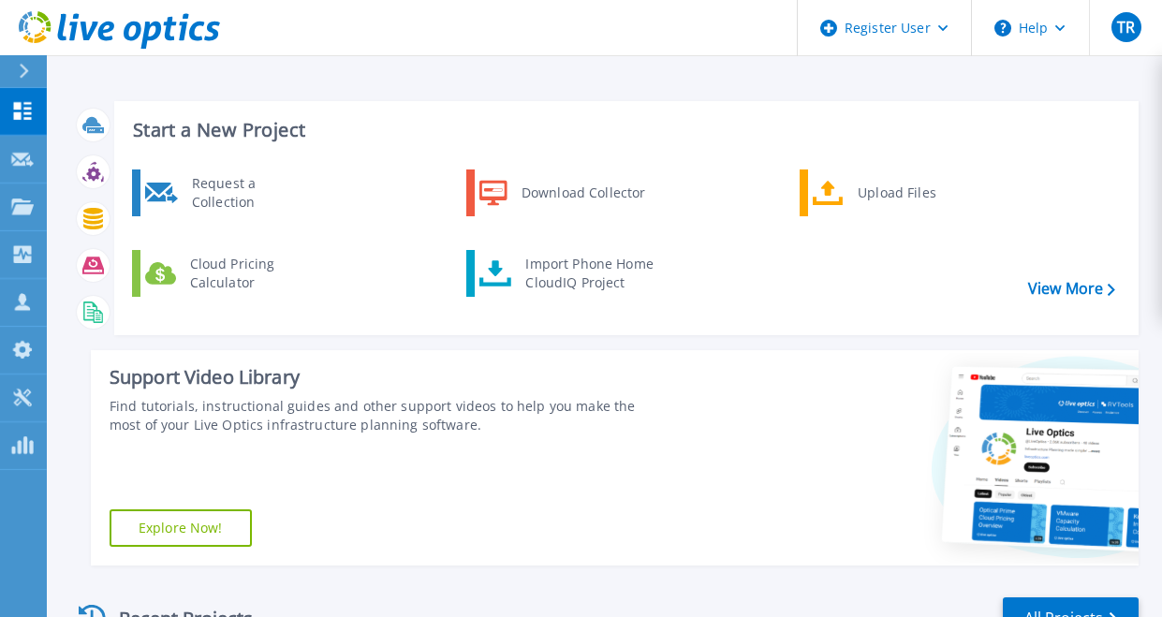 The width and height of the screenshot is (1162, 617). What do you see at coordinates (895, 193) in the screenshot?
I see `a: Upload Files` at bounding box center [895, 193].